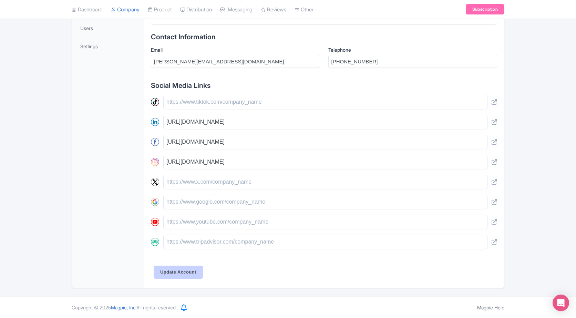 The width and height of the screenshot is (576, 318). What do you see at coordinates (155, 242) in the screenshot?
I see `img: tripadvisor-round-01-385d03172616b1a1306be21ef117dde3.svg` at bounding box center [155, 242].